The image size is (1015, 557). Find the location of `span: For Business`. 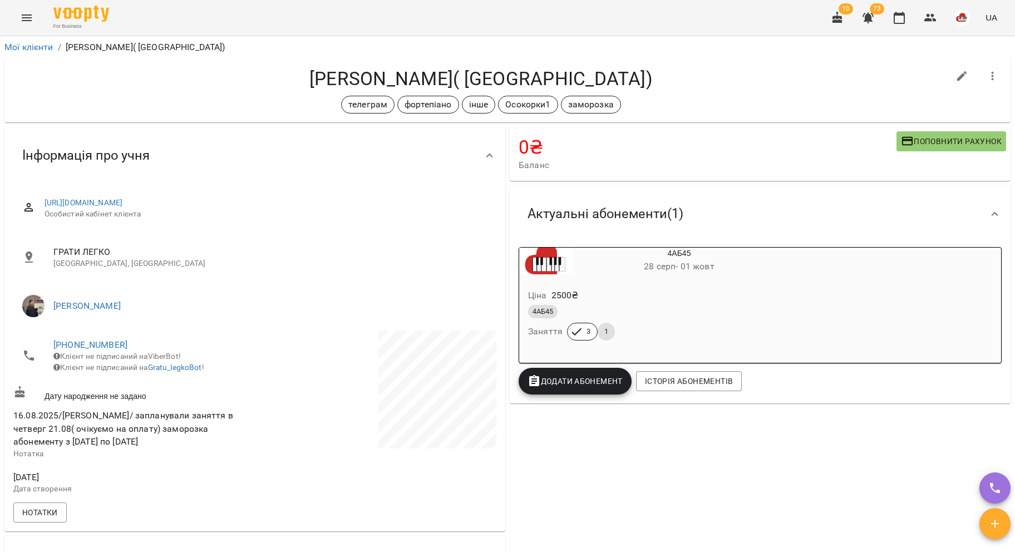

span: For Business is located at coordinates (81, 26).